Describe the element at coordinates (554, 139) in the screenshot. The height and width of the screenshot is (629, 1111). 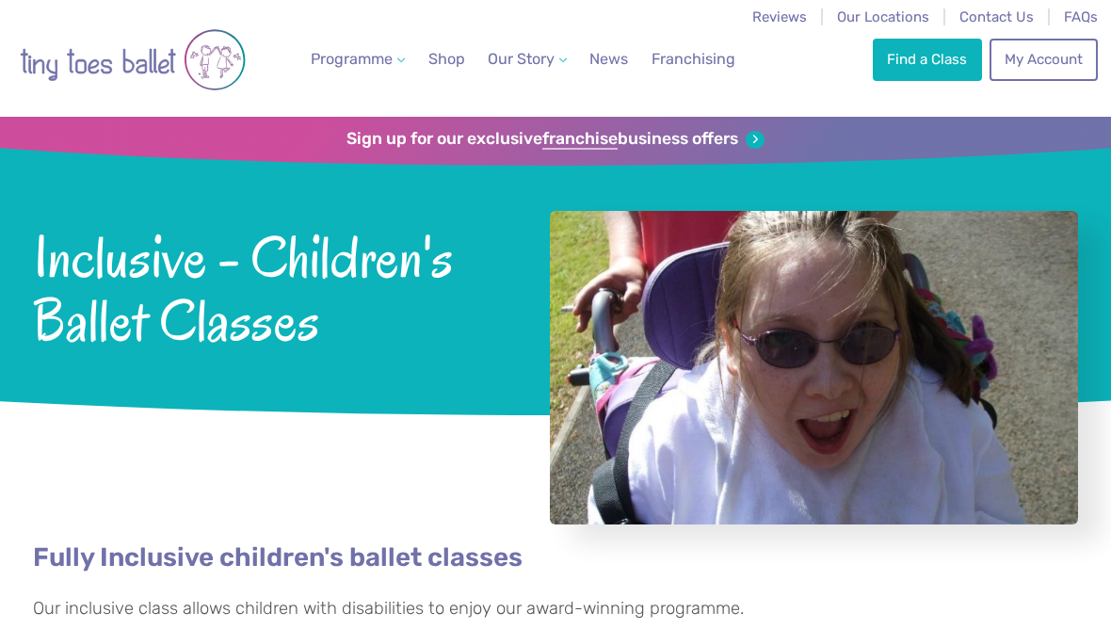
I see `a: Sign up for our exclusivefranchisebusiness offers` at that location.